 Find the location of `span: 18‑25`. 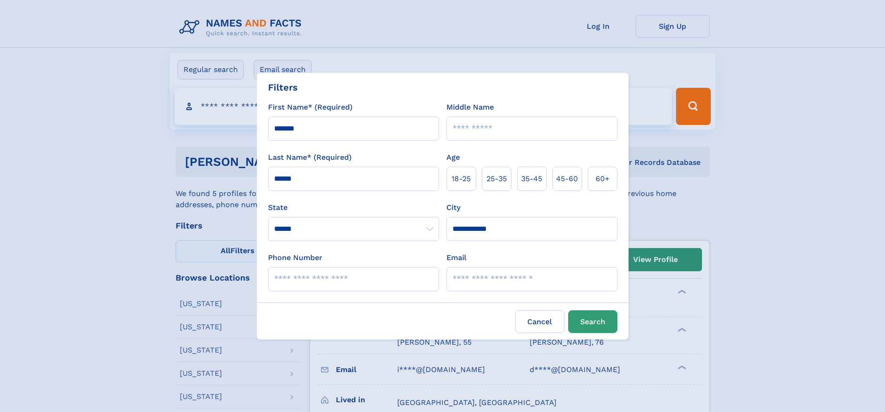

span: 18‑25 is located at coordinates (461, 179).